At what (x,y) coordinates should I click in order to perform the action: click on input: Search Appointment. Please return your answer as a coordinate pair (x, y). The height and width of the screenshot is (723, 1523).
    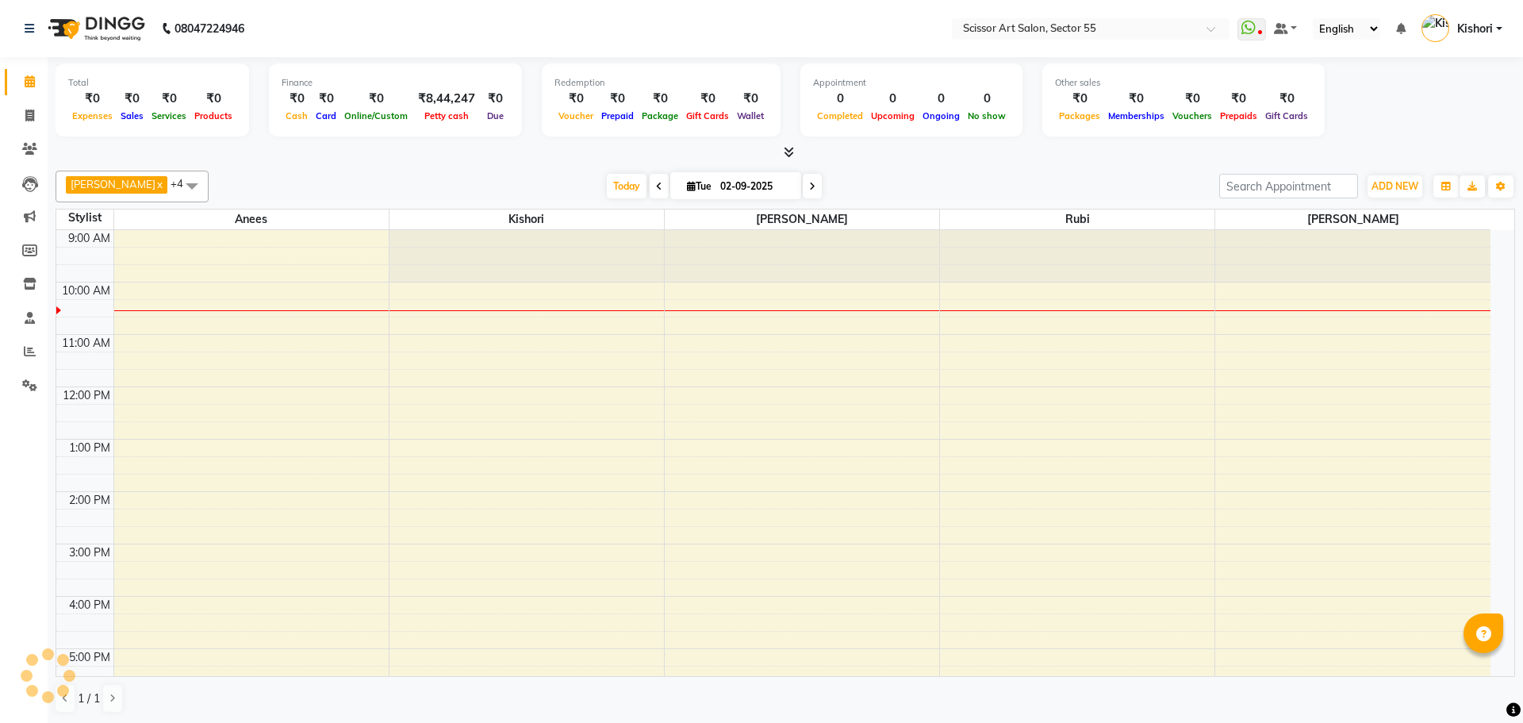
    Looking at the image, I should click on (1288, 186).